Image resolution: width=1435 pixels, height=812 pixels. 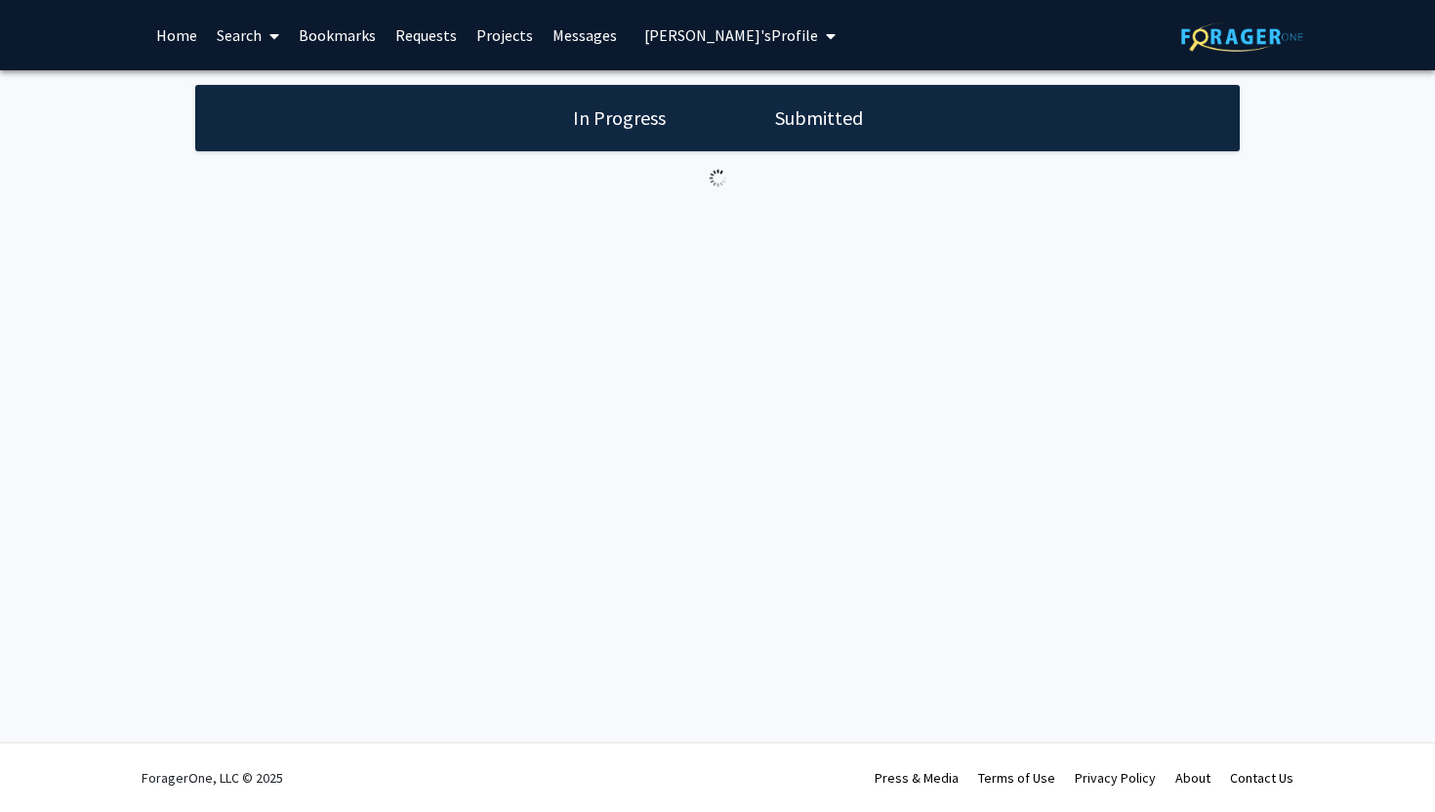 I want to click on a: Search, so click(x=248, y=35).